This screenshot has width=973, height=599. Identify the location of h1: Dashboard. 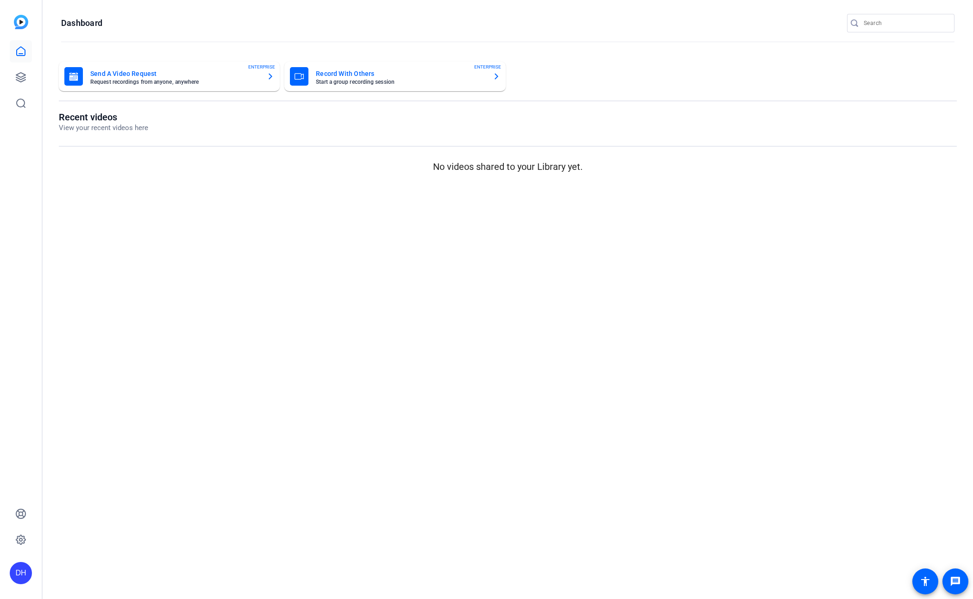
(81, 23).